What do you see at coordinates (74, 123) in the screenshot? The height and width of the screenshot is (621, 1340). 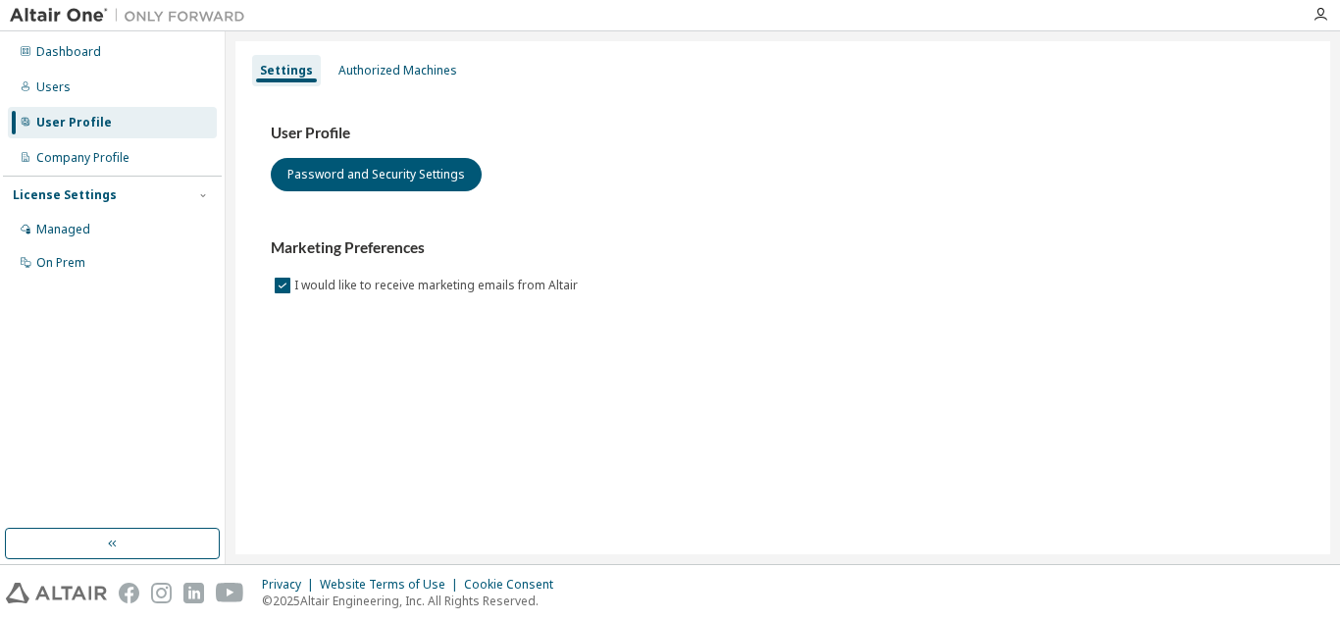 I see `div: User Profile` at bounding box center [74, 123].